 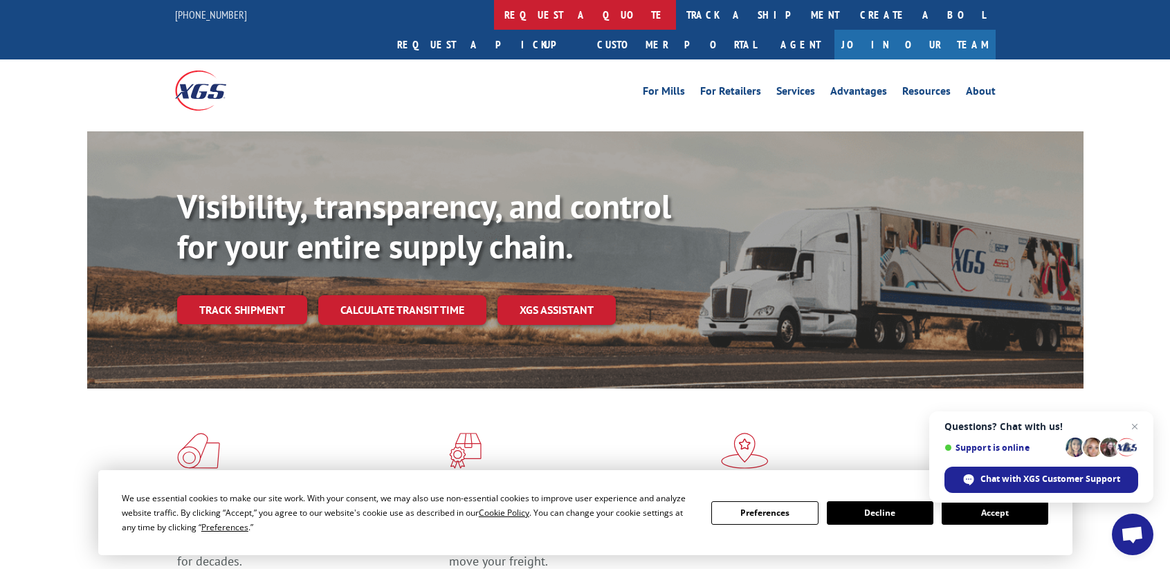 I want to click on div: We use essential cookies to make our site work. With your consent, we may also use non-essential ..., so click(x=408, y=513).